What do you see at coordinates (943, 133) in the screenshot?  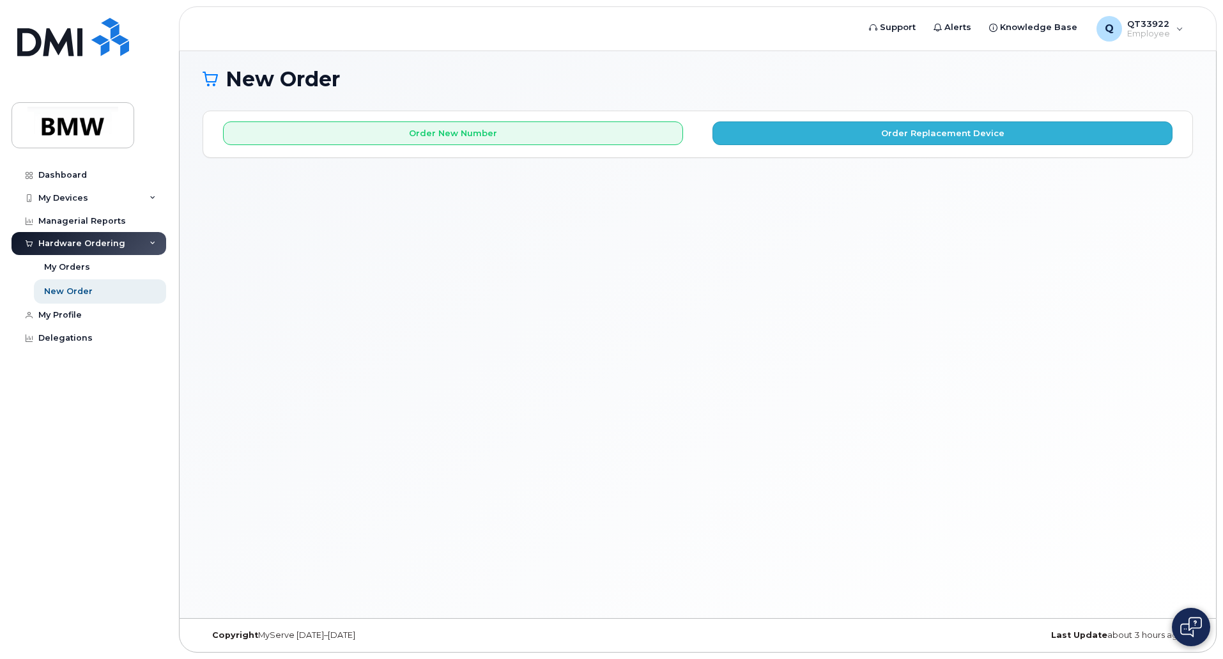 I see `button: Order Replacement Device` at bounding box center [943, 133].